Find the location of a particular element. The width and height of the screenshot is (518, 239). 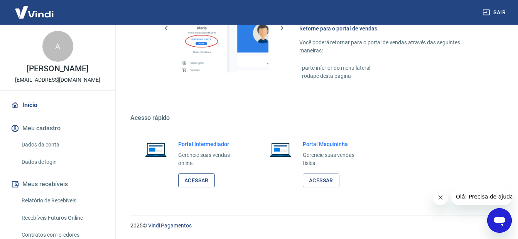

a: Início is located at coordinates (57, 105).